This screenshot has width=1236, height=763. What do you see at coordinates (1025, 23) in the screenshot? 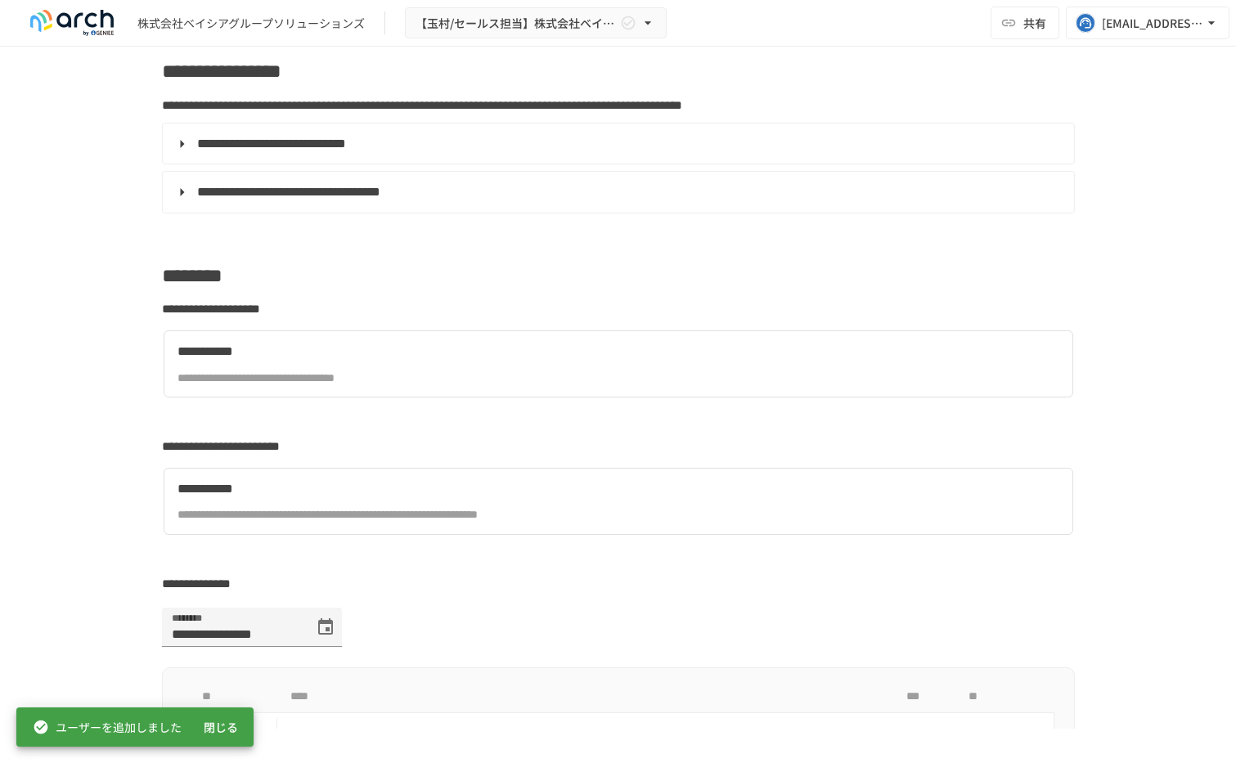
I see `button: 共有` at bounding box center [1025, 23].